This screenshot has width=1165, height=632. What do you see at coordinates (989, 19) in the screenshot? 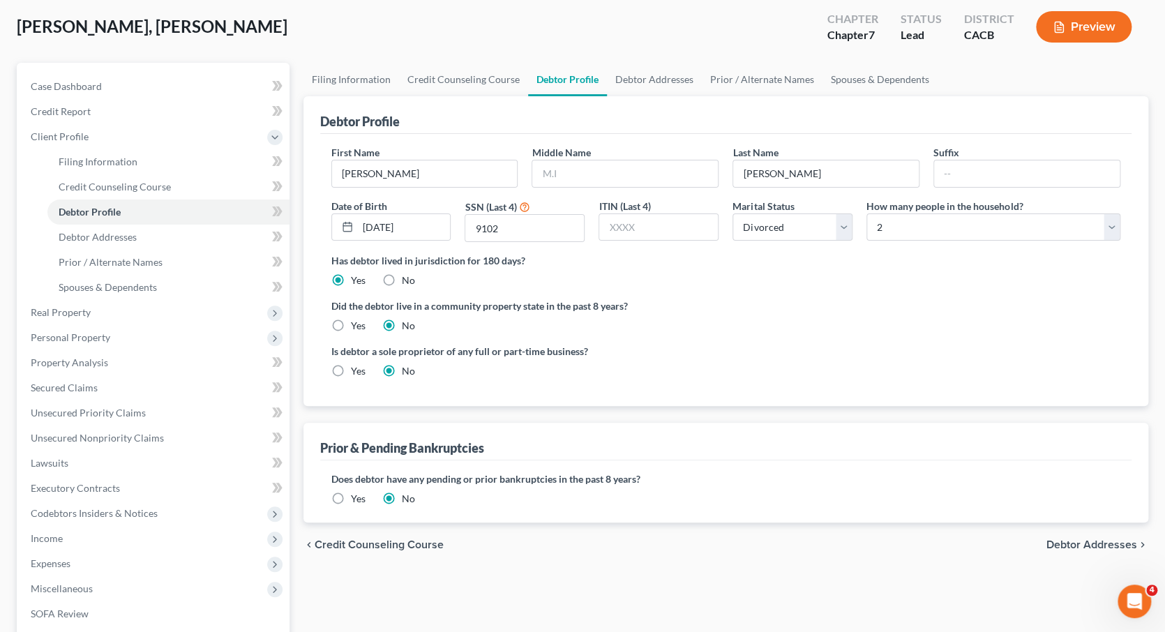
I see `div: District` at bounding box center [989, 19].